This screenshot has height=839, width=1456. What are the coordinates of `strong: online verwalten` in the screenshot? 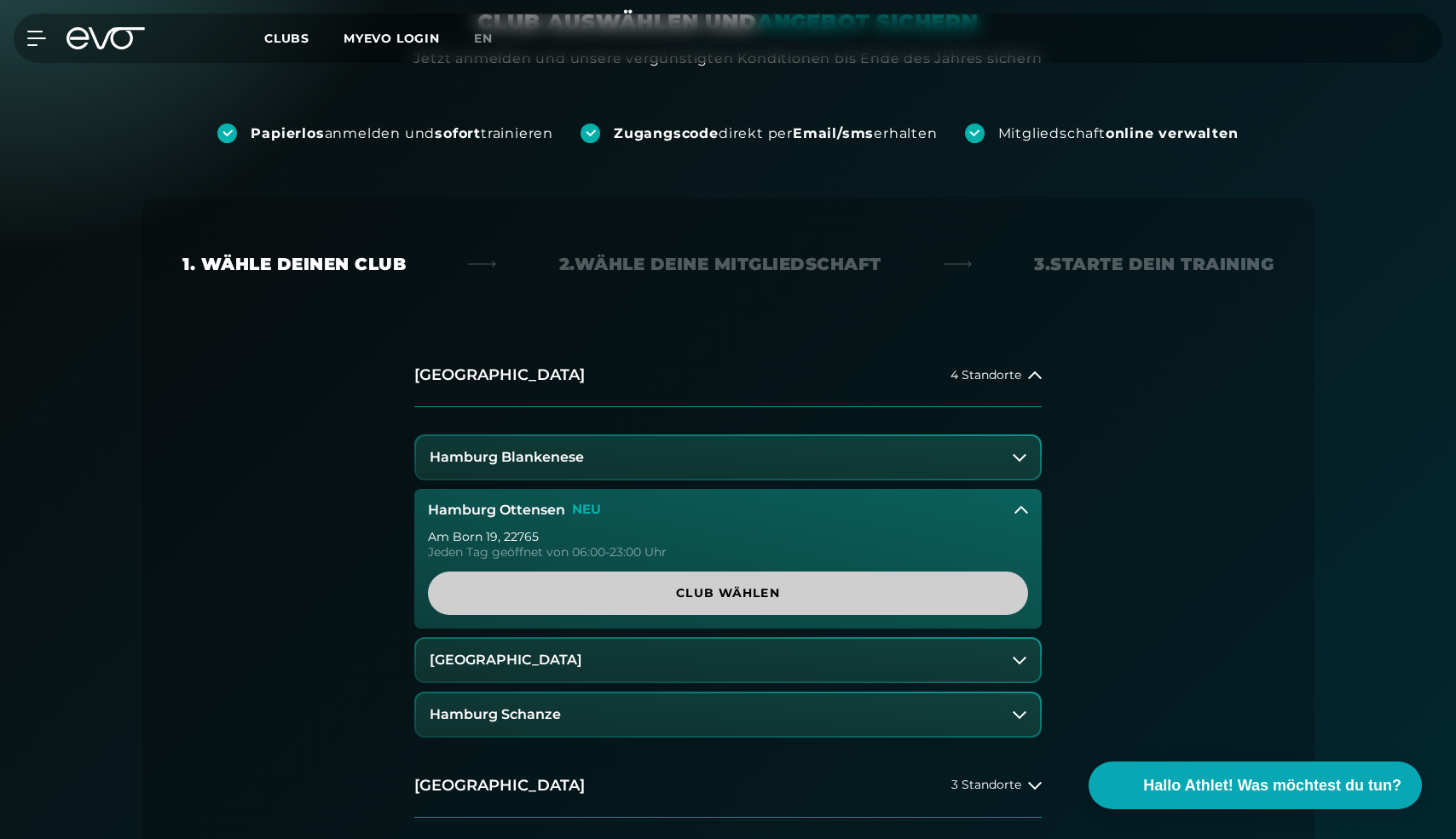 It's located at (1172, 133).